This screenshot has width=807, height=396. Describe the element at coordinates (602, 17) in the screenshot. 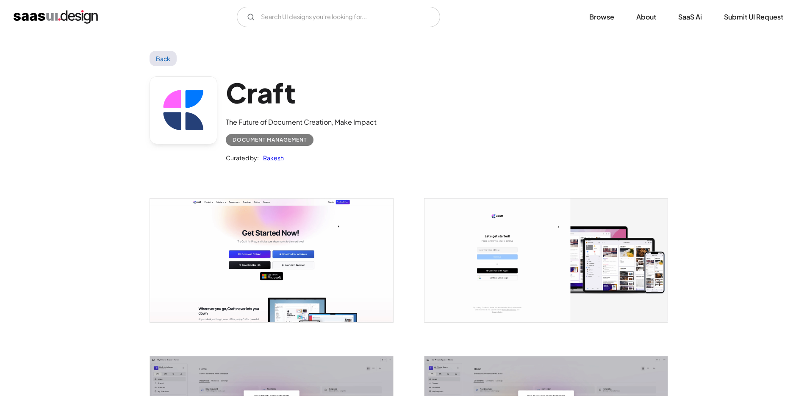

I see `a: Browse` at that location.